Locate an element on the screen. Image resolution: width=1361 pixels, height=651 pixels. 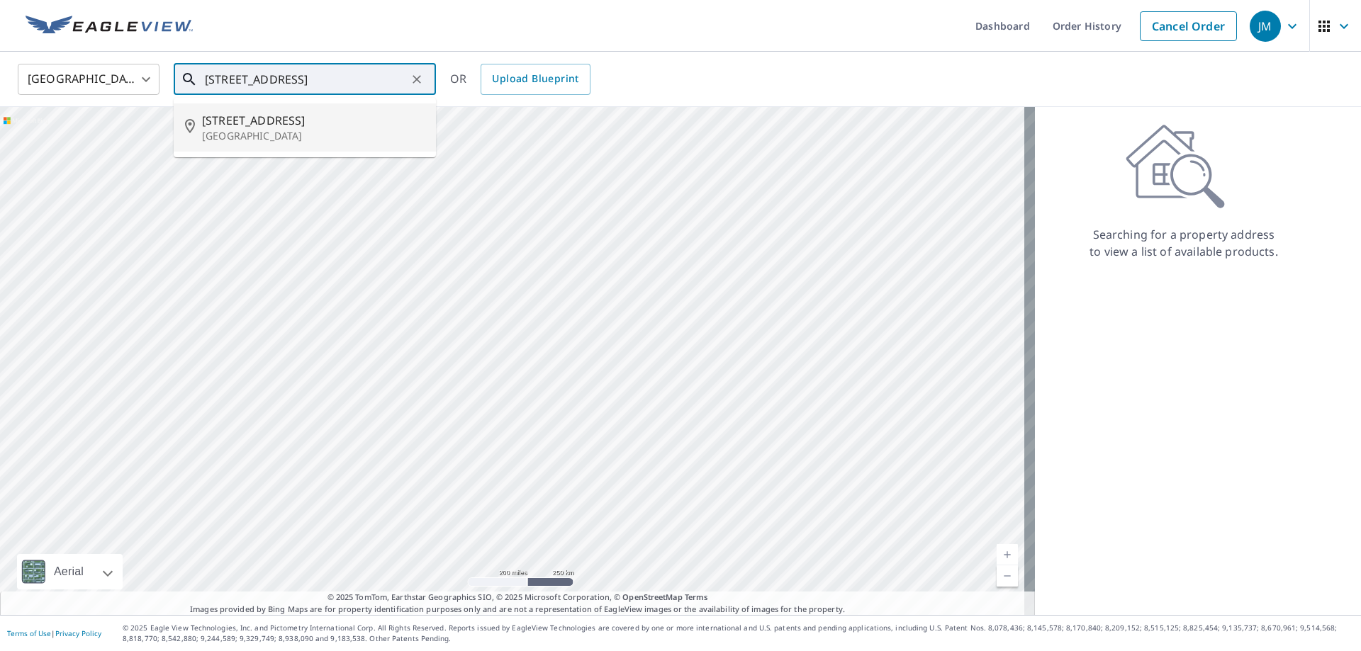
a: Cancel Order is located at coordinates (1188, 26).